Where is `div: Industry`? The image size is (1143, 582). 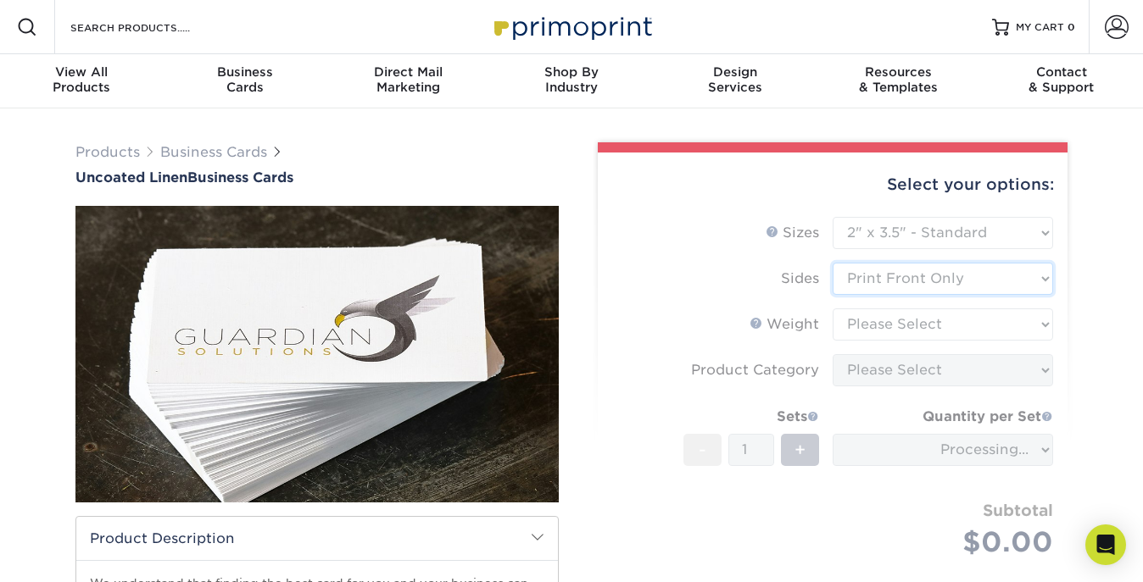 div: Industry is located at coordinates (571, 80).